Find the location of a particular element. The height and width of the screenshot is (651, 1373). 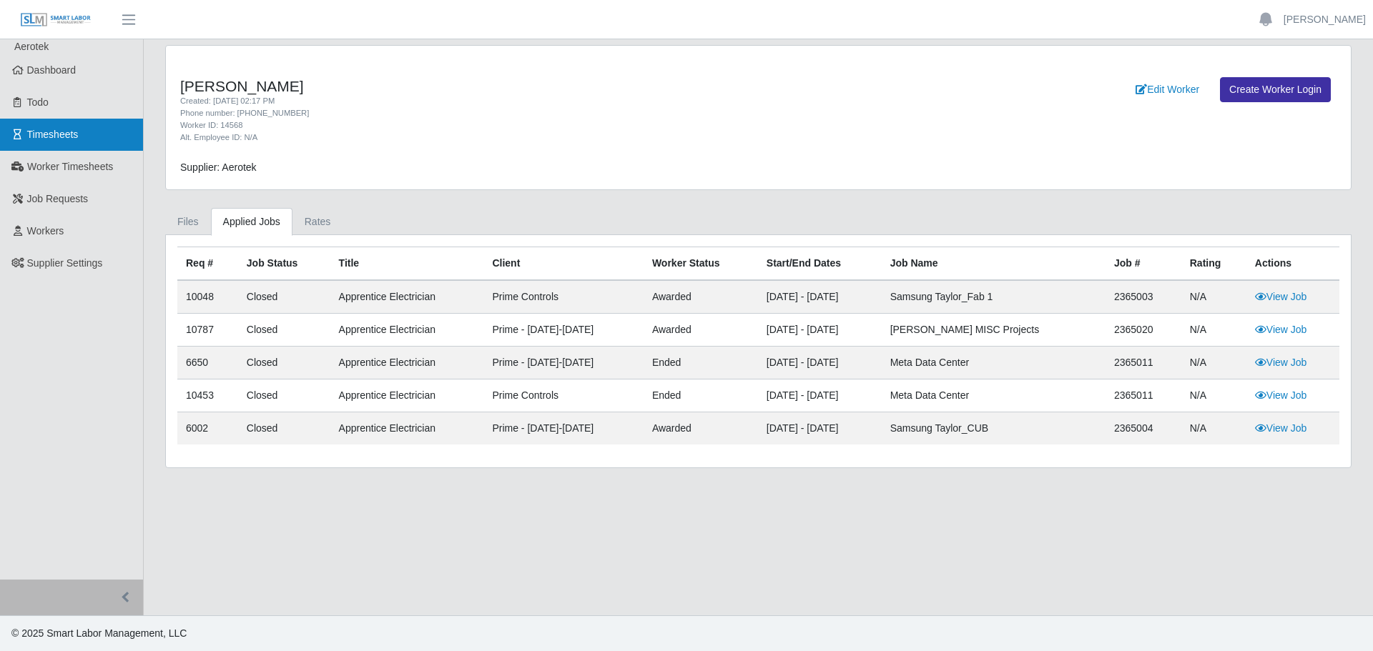

a: Create Worker Login is located at coordinates (1275, 89).